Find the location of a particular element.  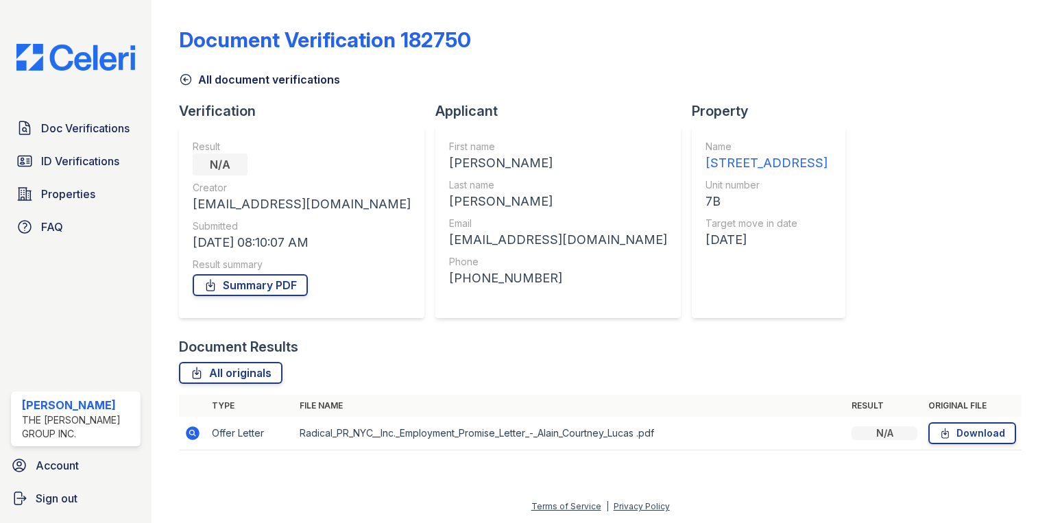

a: ID Verifications is located at coordinates (75, 161).